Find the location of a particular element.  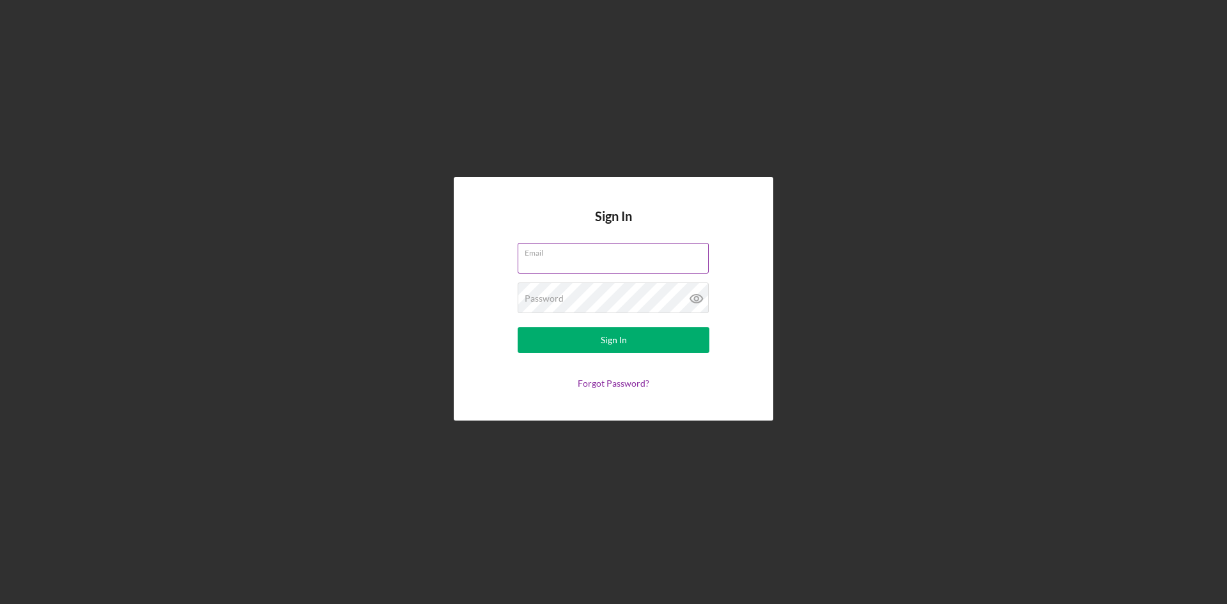

label: Password is located at coordinates (544, 298).